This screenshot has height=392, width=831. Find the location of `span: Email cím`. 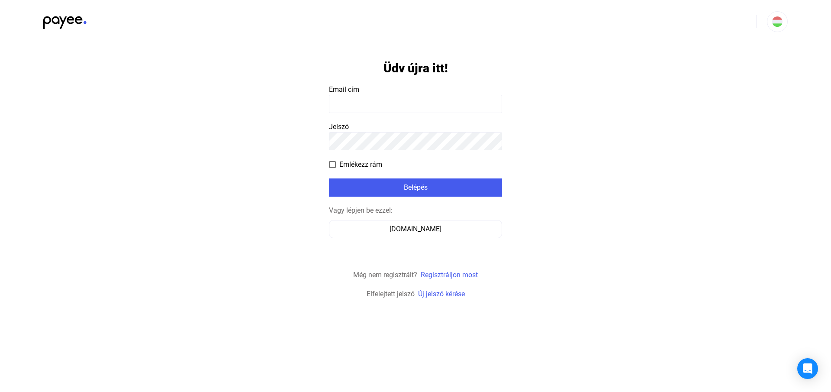

span: Email cím is located at coordinates (344, 89).